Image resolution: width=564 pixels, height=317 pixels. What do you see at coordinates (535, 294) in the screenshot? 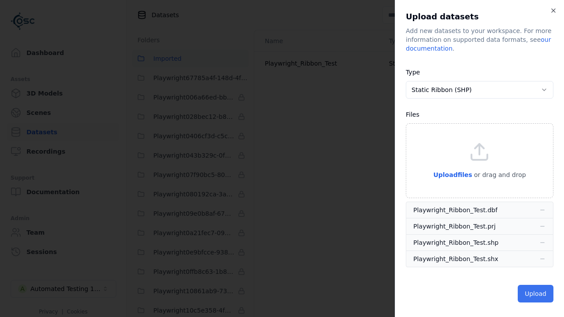
I see `button: Upload` at bounding box center [535, 294].